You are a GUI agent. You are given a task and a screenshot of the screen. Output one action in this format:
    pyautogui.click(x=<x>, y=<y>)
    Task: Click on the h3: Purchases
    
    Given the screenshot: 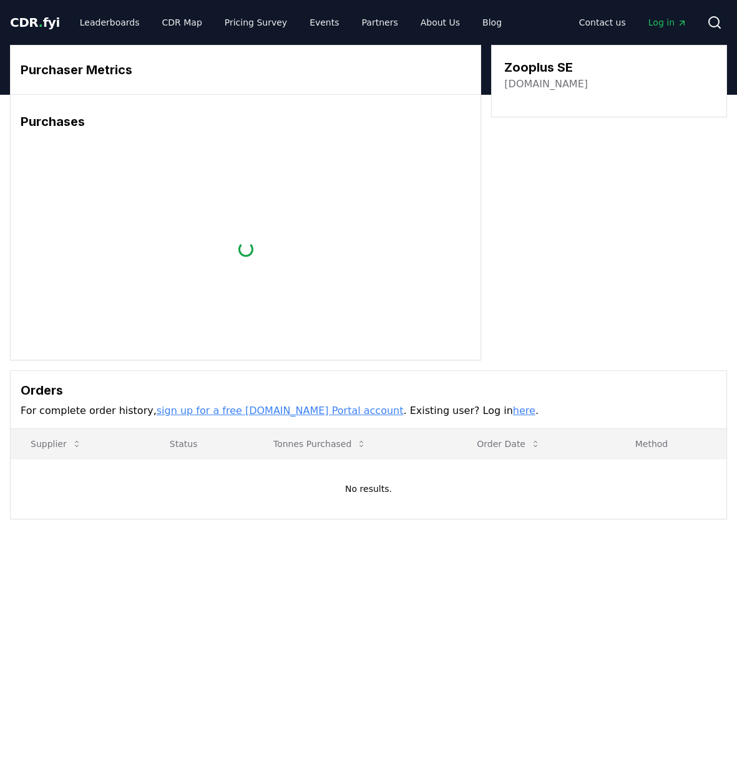 What is the action you would take?
    pyautogui.click(x=245, y=122)
    